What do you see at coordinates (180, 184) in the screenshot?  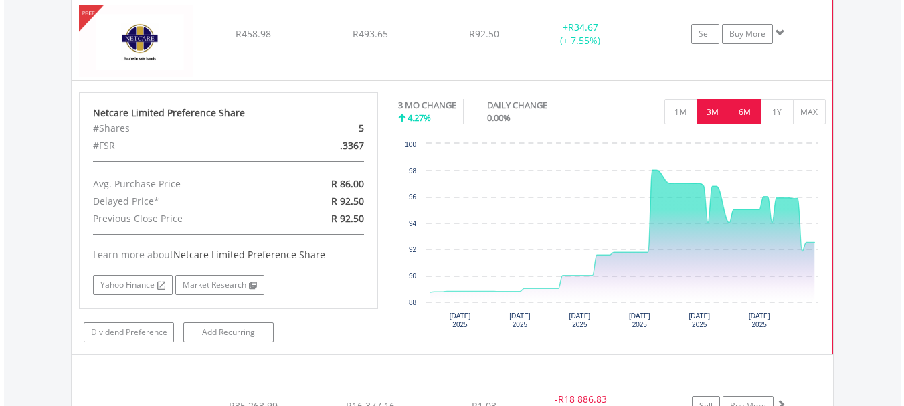 I see `div: Avg. Purchase Price` at bounding box center [180, 184].